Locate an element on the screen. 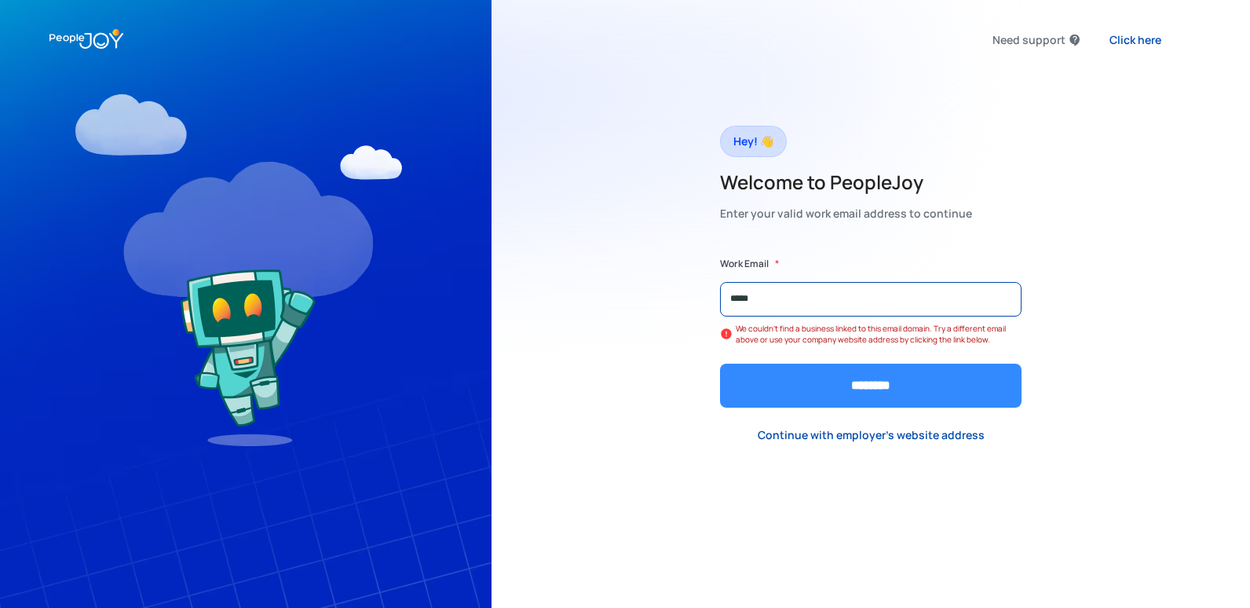  form: Form is located at coordinates (871, 331).